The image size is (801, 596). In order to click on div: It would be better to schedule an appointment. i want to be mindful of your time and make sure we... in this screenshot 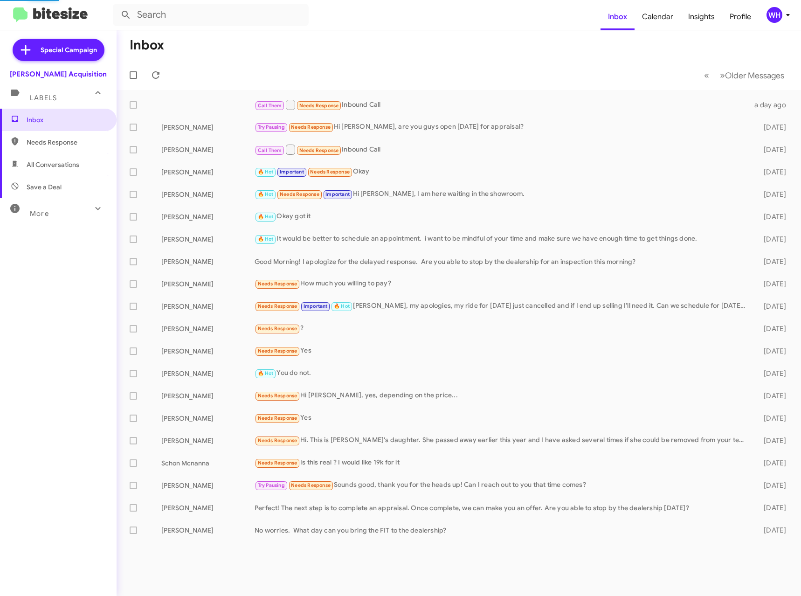, I will do `click(502, 239)`.